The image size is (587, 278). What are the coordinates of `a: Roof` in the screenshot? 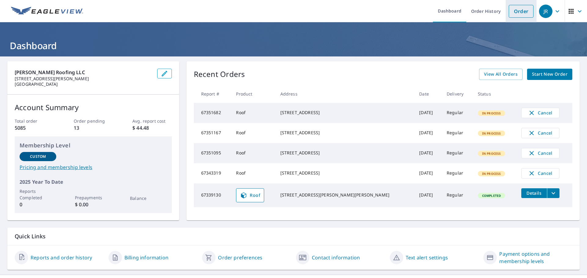 It's located at (250, 196).